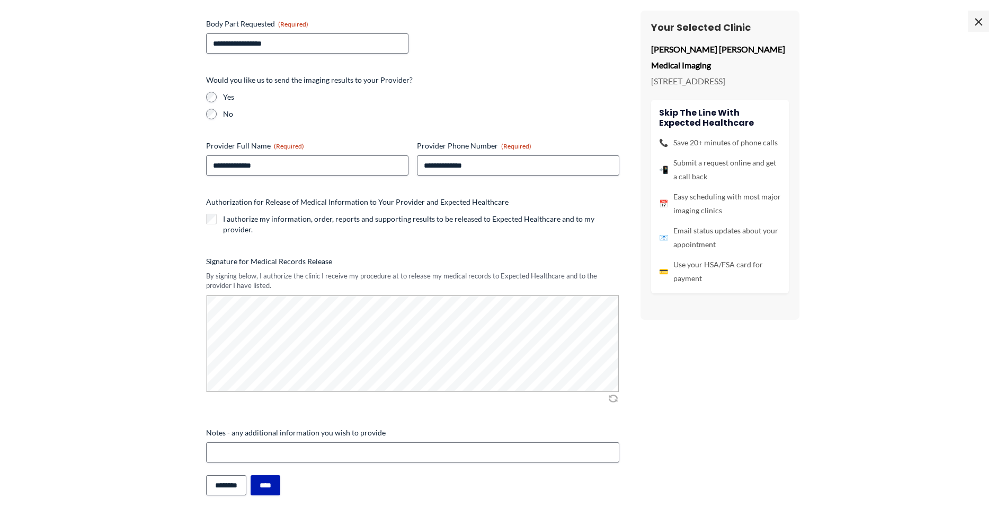 The width and height of the screenshot is (1005, 506). I want to click on label: Signature for Medical Records Release, so click(413, 261).